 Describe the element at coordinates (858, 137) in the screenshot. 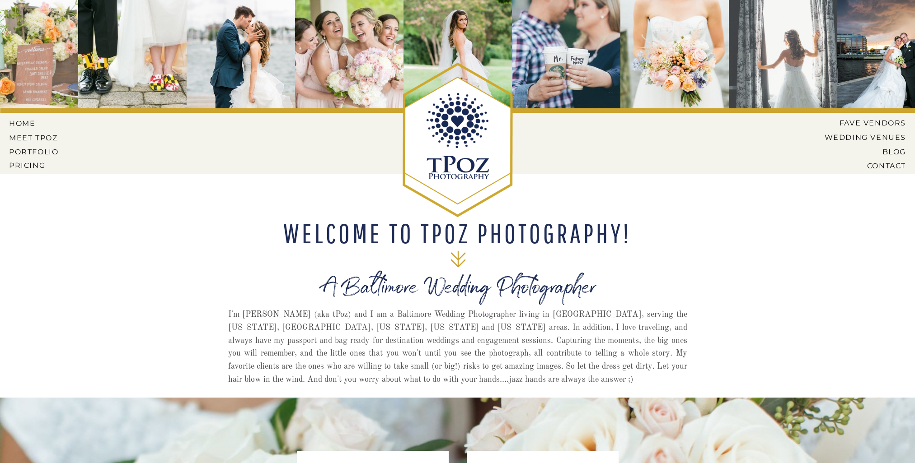

I see `a: Wedding Venues` at that location.